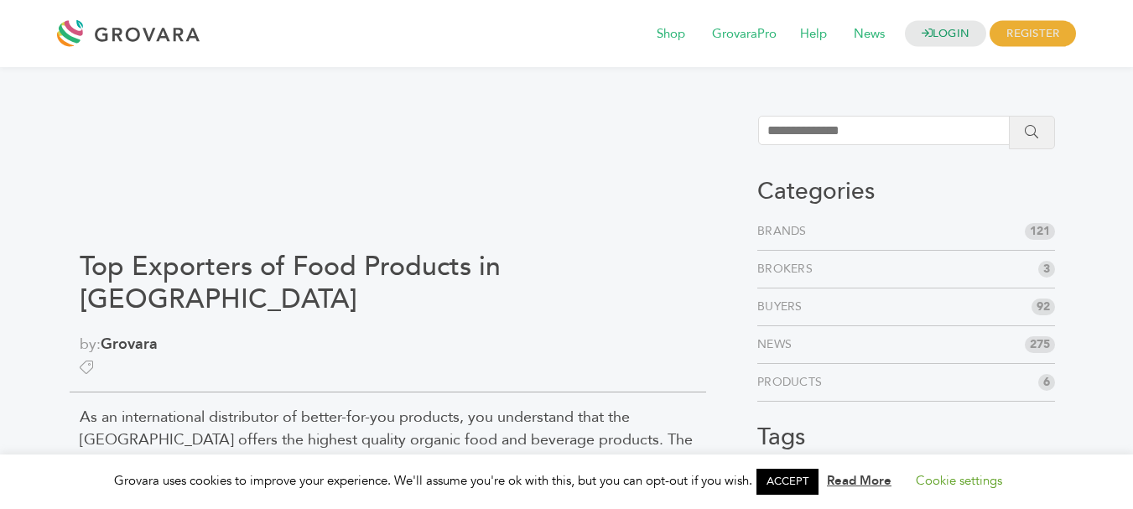 The image size is (1133, 509). What do you see at coordinates (792, 382) in the screenshot?
I see `a: Products` at bounding box center [792, 382].